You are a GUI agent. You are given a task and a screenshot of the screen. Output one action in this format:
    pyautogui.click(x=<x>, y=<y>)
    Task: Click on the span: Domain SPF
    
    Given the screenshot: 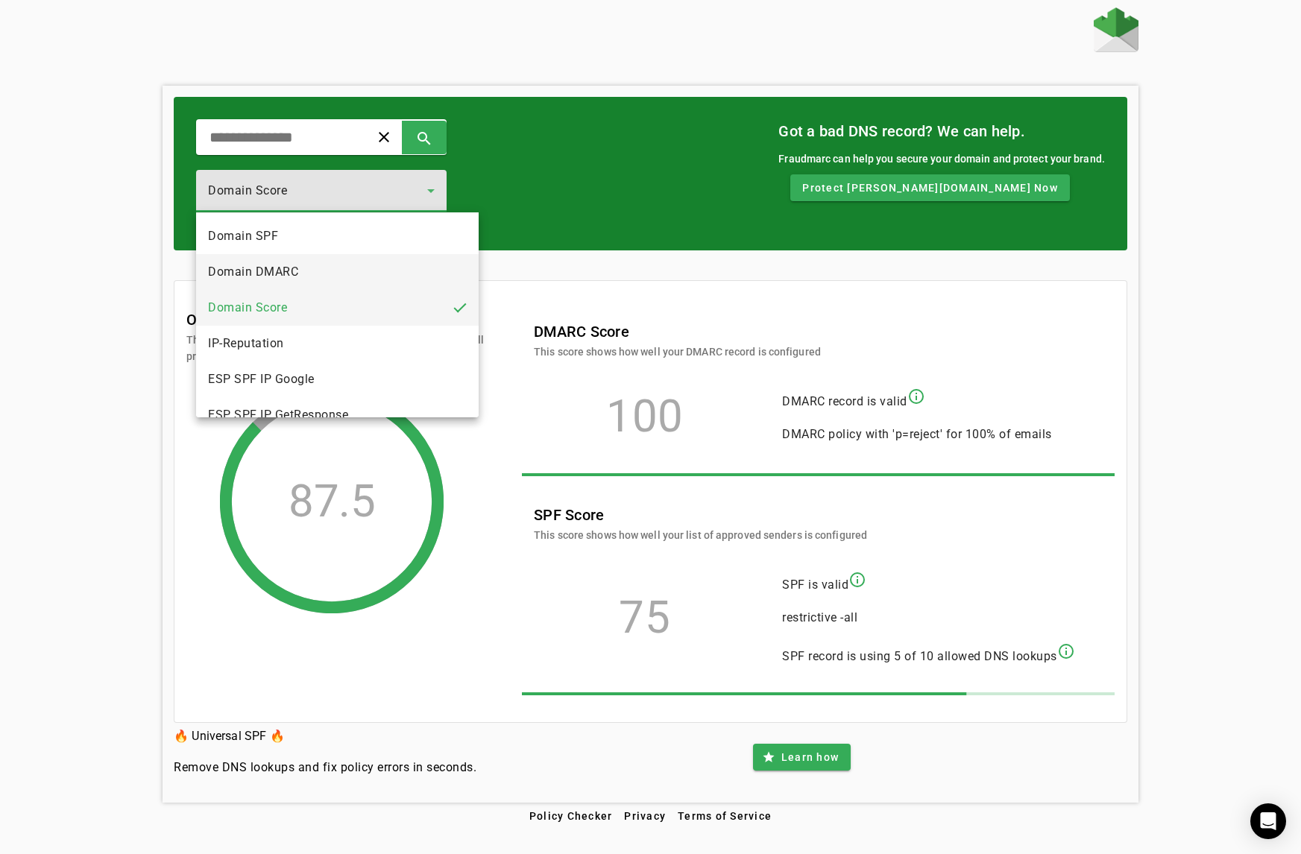 What is the action you would take?
    pyautogui.click(x=243, y=236)
    